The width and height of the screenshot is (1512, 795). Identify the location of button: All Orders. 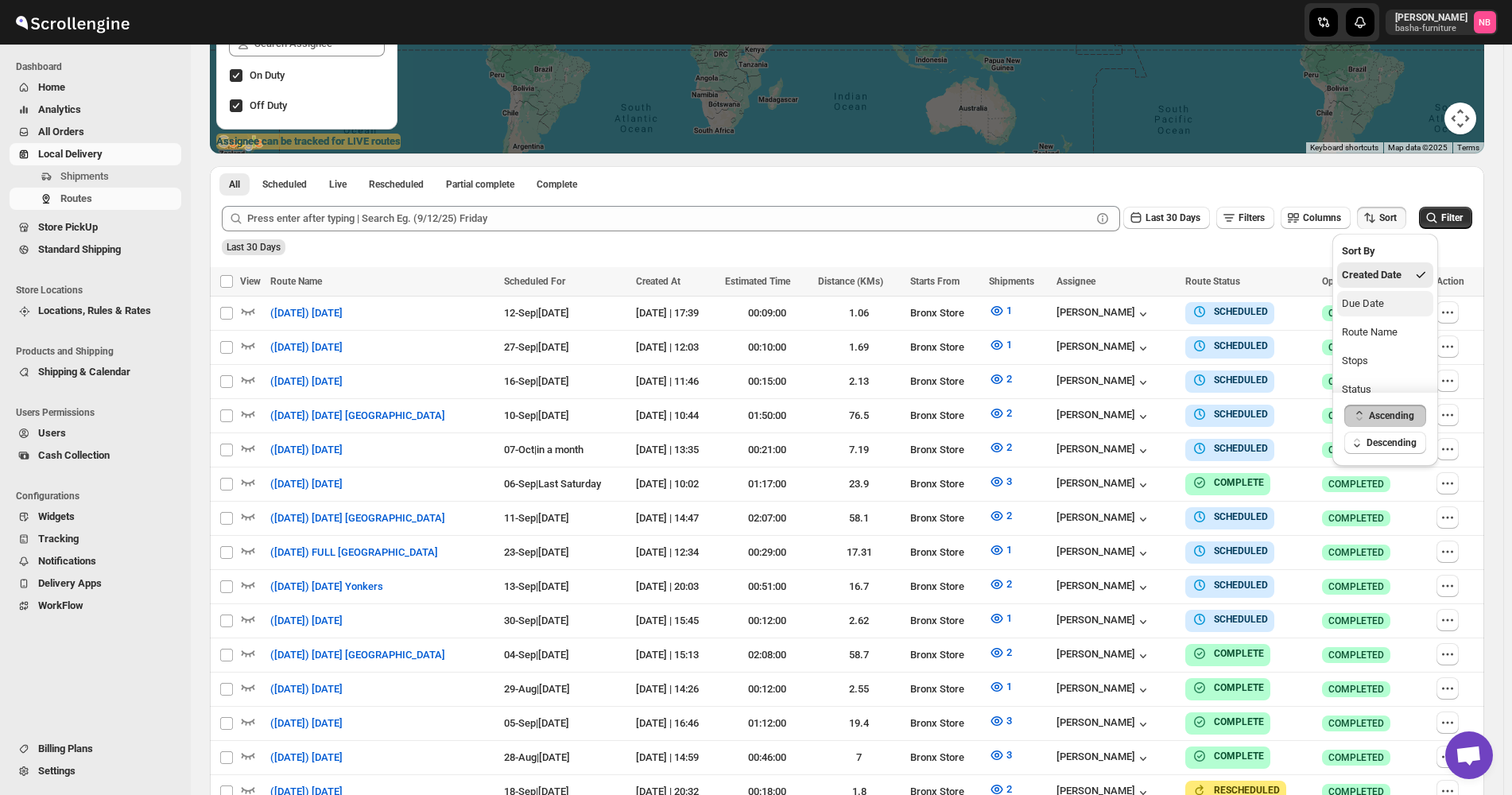
(96, 132).